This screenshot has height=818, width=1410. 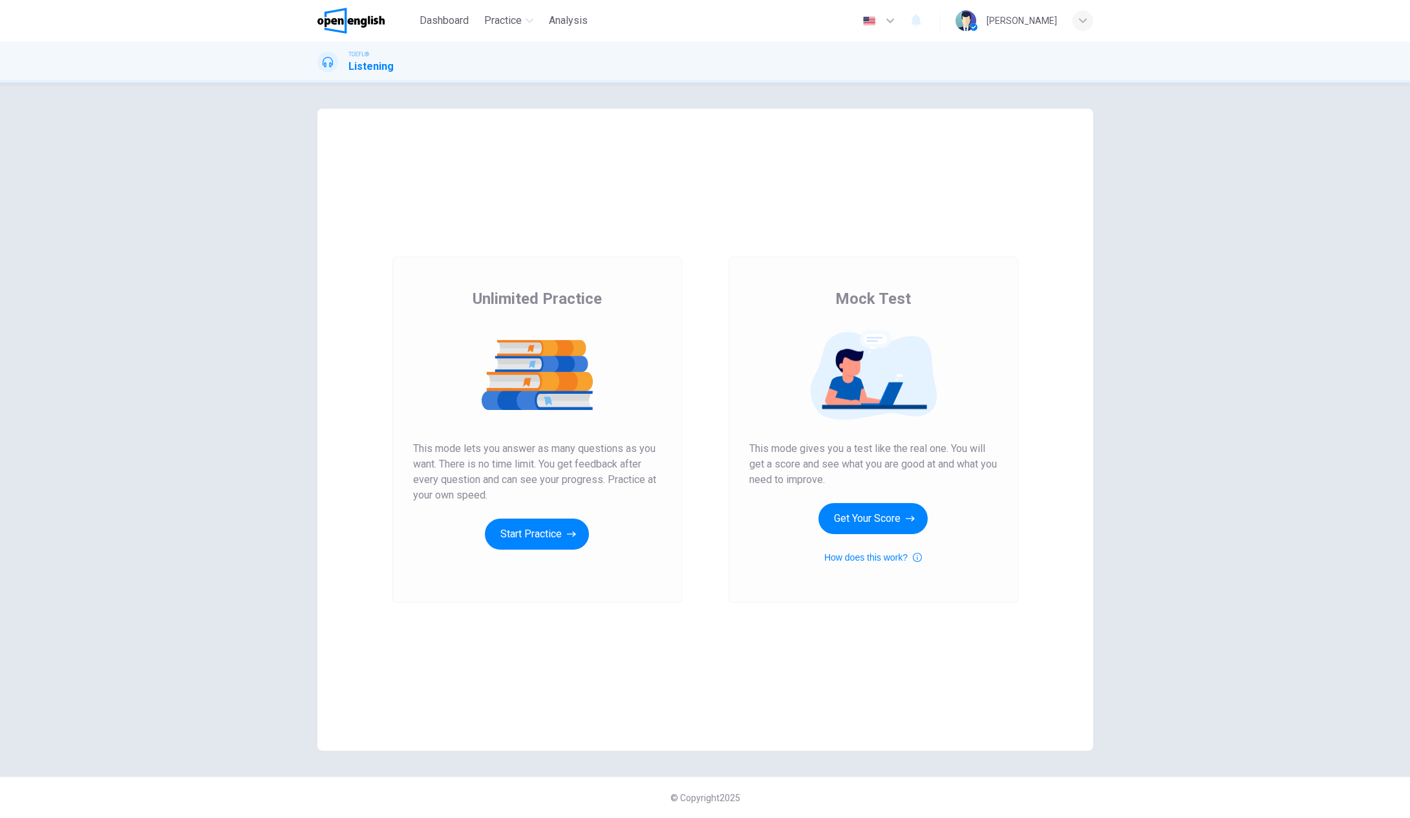 I want to click on a: Dashboard, so click(x=444, y=21).